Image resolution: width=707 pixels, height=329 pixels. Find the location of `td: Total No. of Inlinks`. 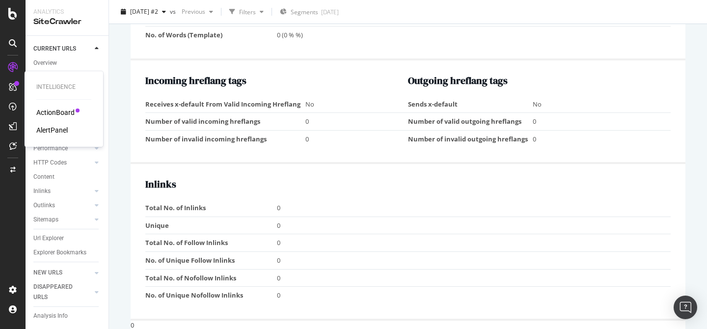

td: Total No. of Inlinks is located at coordinates (211, 208).